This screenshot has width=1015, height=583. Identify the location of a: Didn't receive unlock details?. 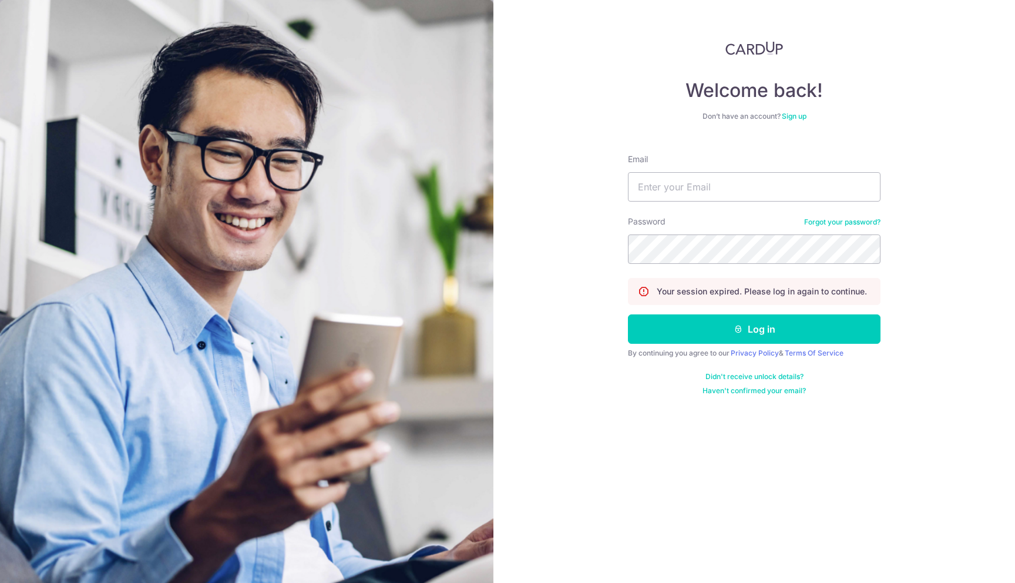
(754, 376).